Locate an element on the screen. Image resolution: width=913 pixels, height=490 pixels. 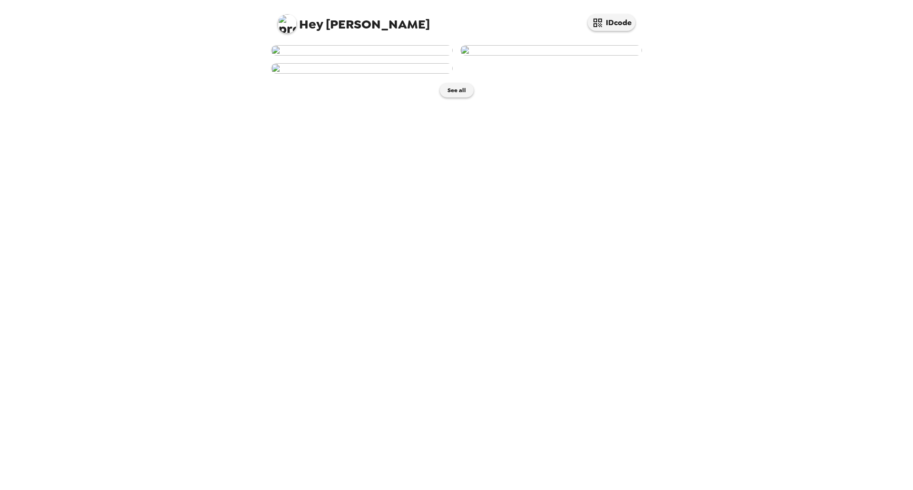
img: user-273428 is located at coordinates (362, 50).